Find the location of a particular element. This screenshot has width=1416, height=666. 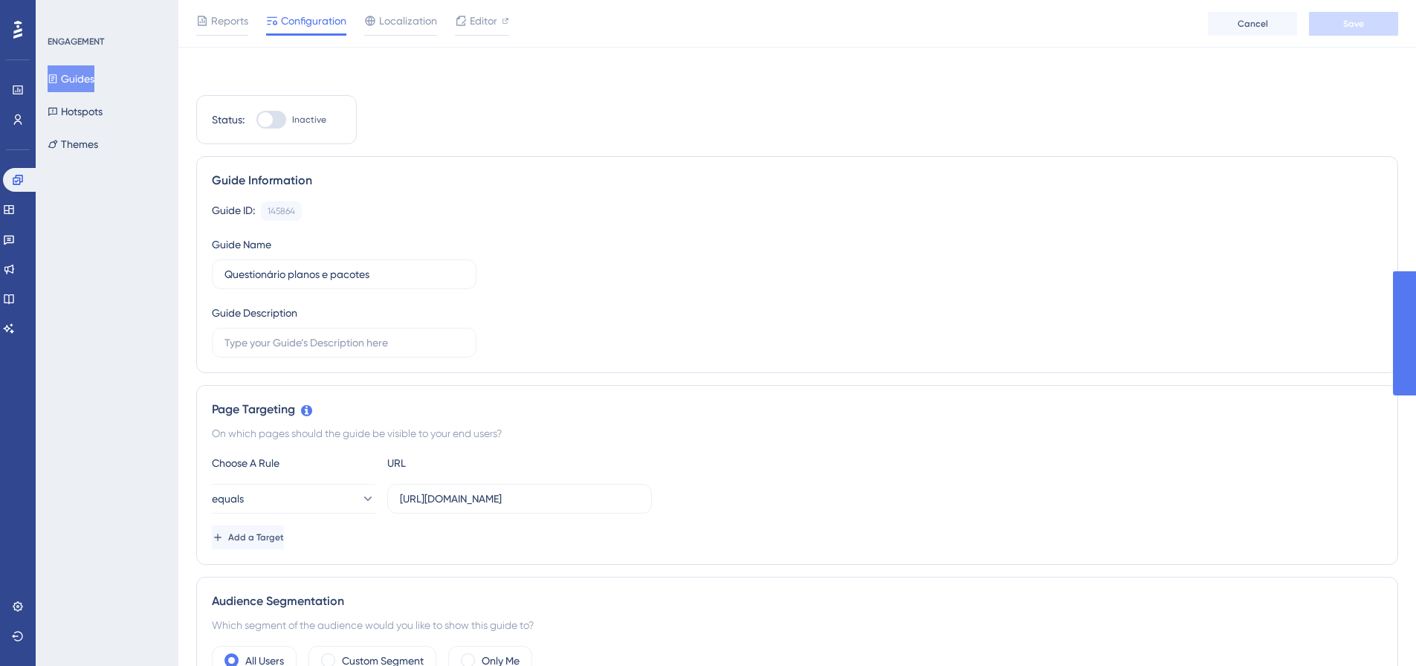

div: Guide ID: is located at coordinates (233, 211).